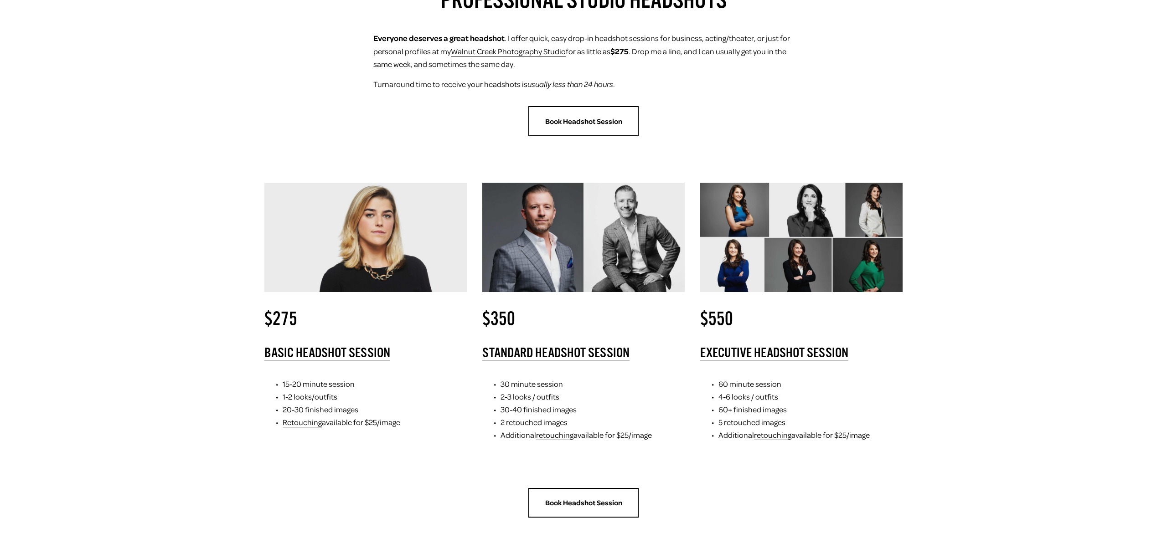 Image resolution: width=1167 pixels, height=549 pixels. I want to click on p: 1-2 looks/outfits, so click(375, 396).